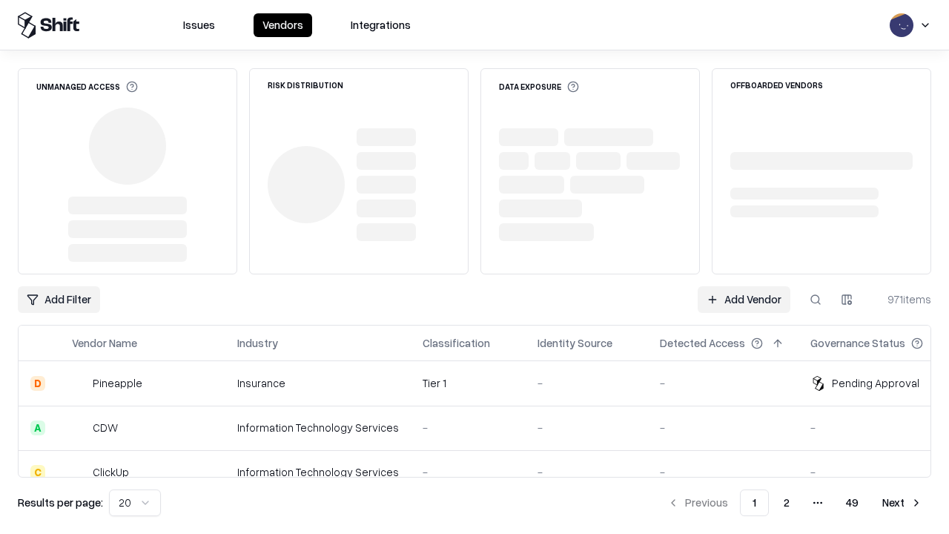  I want to click on div: Tier 1, so click(468, 383).